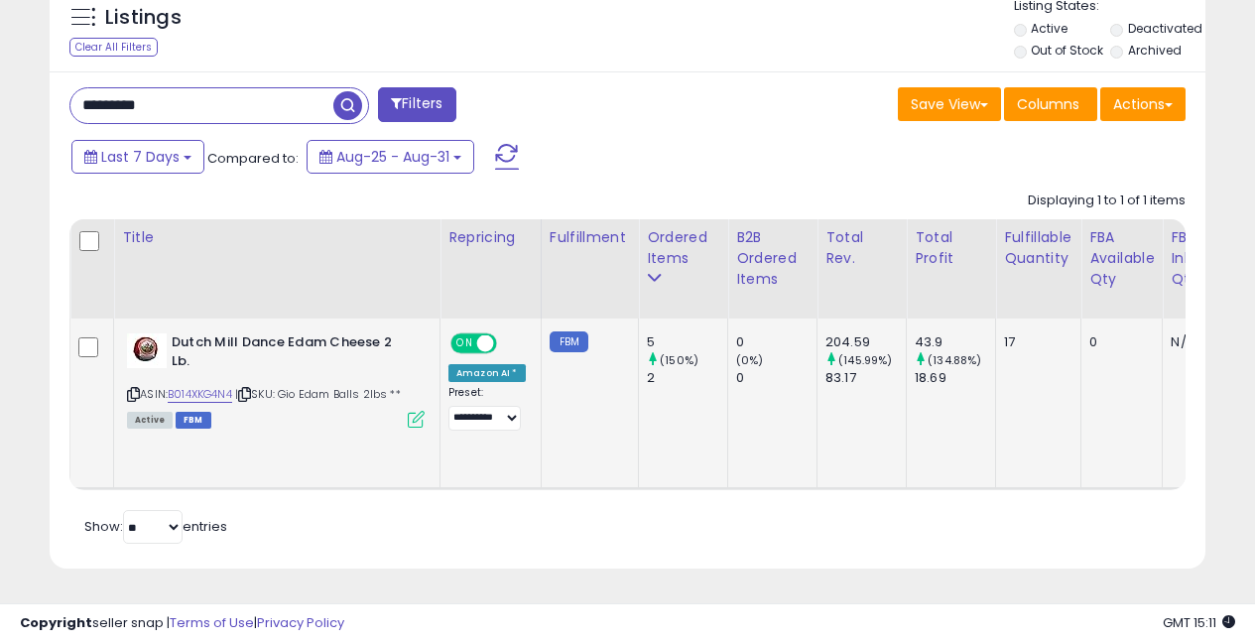  I want to click on div: Title, so click(277, 237).